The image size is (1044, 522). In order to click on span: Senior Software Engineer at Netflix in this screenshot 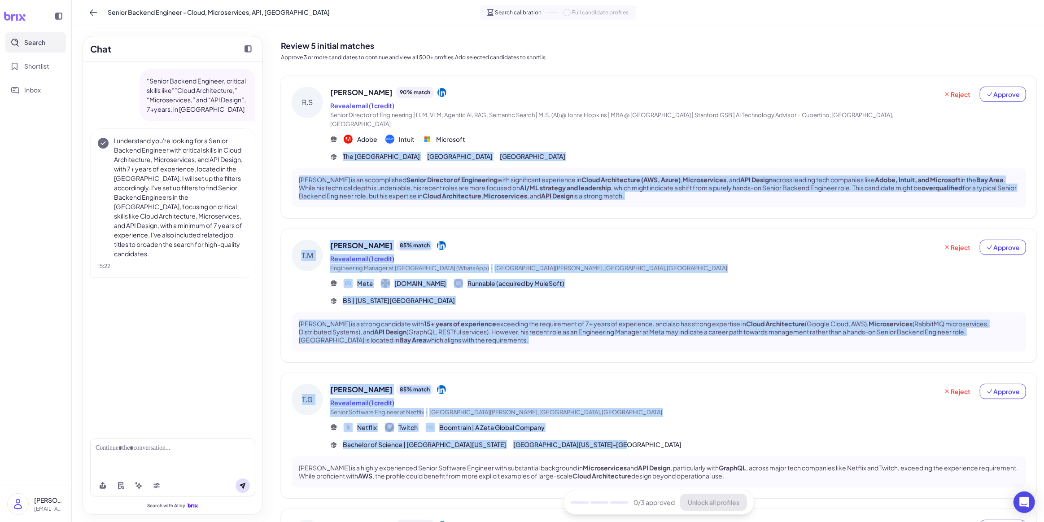, I will do `click(377, 412)`.